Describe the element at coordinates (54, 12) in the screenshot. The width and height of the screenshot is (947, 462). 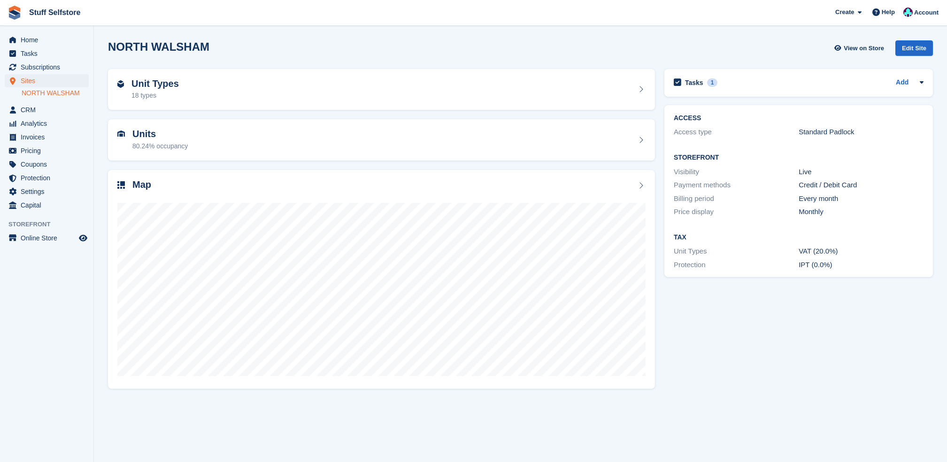
I see `a: Stuff Selfstore` at that location.